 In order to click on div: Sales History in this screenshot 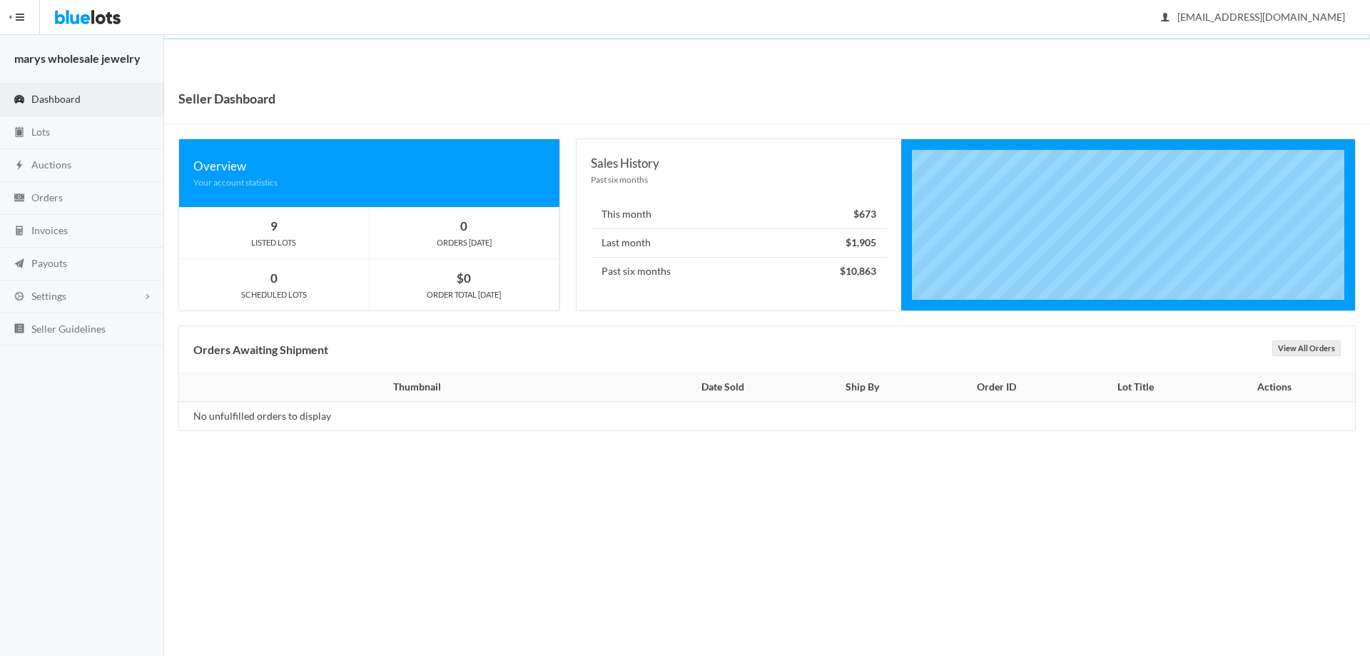, I will do `click(738, 163)`.